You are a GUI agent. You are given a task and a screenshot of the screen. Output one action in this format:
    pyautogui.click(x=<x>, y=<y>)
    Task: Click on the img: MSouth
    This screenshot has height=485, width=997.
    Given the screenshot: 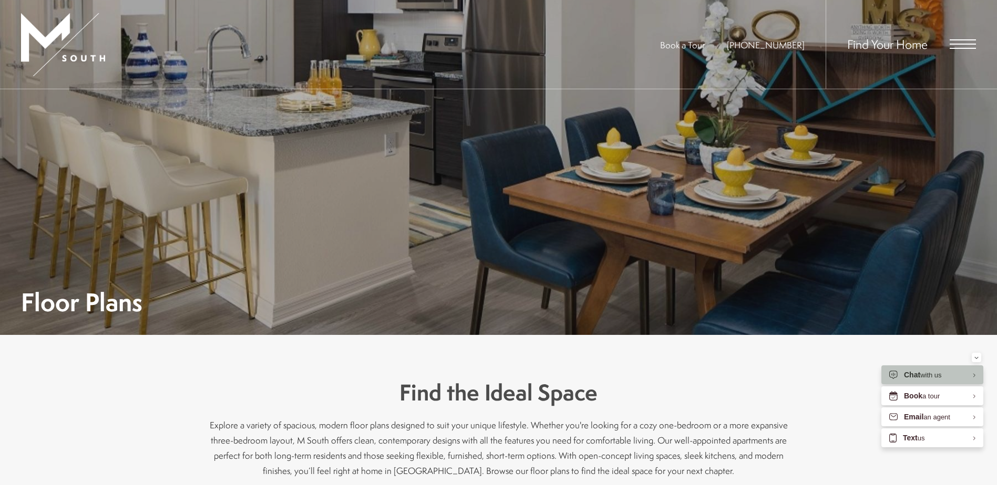 What is the action you would take?
    pyautogui.click(x=63, y=45)
    